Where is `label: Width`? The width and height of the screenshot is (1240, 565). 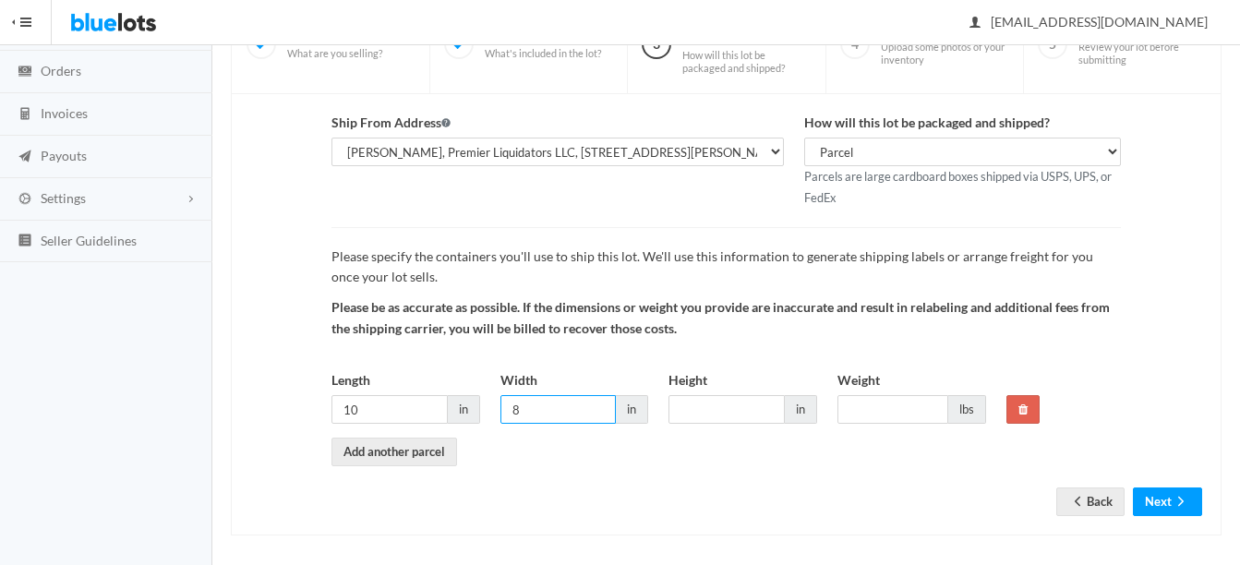
label: Width is located at coordinates (519, 380).